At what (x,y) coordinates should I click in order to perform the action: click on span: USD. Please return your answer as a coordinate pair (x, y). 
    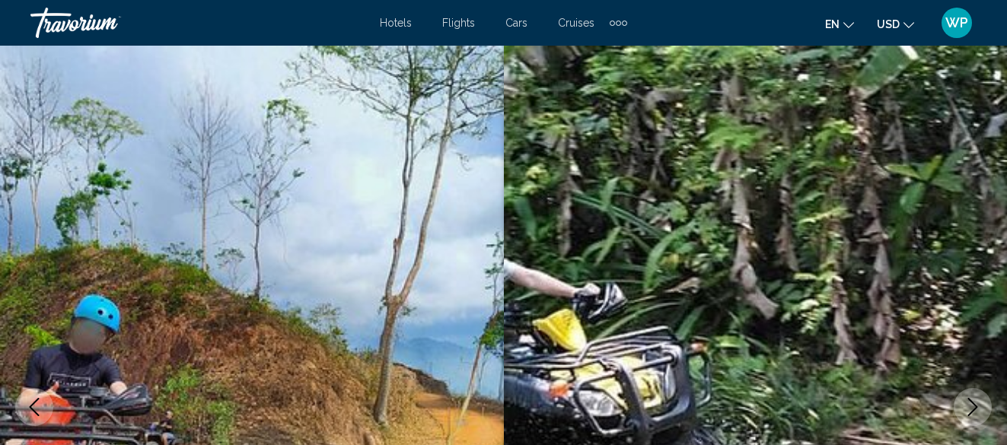
    Looking at the image, I should click on (888, 24).